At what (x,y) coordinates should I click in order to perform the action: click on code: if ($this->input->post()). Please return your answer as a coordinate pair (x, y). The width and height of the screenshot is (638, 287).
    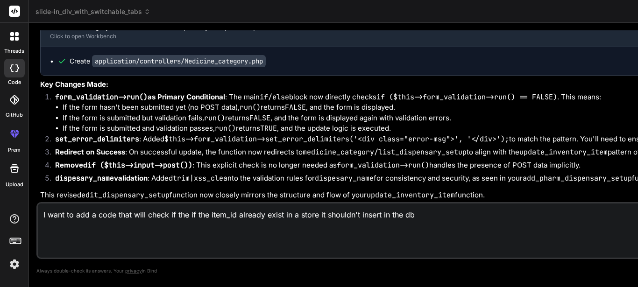
    Looking at the image, I should click on (140, 165).